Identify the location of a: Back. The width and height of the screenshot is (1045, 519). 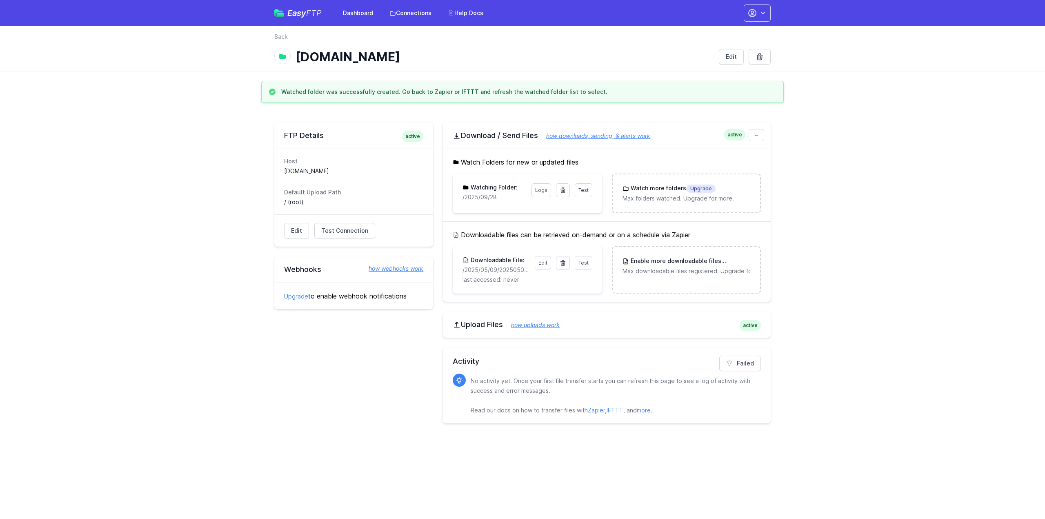
(281, 37).